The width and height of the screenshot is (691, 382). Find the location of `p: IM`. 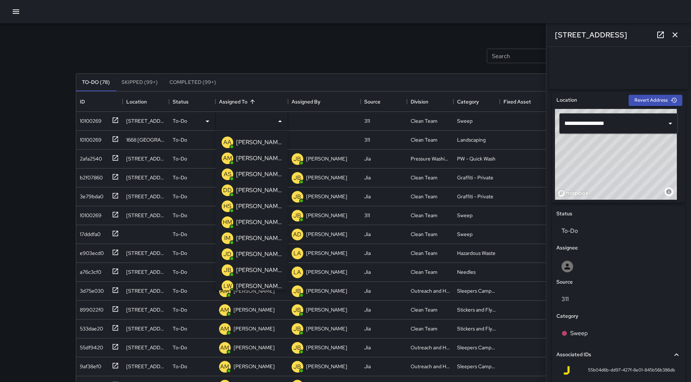

p: IM is located at coordinates (227, 238).